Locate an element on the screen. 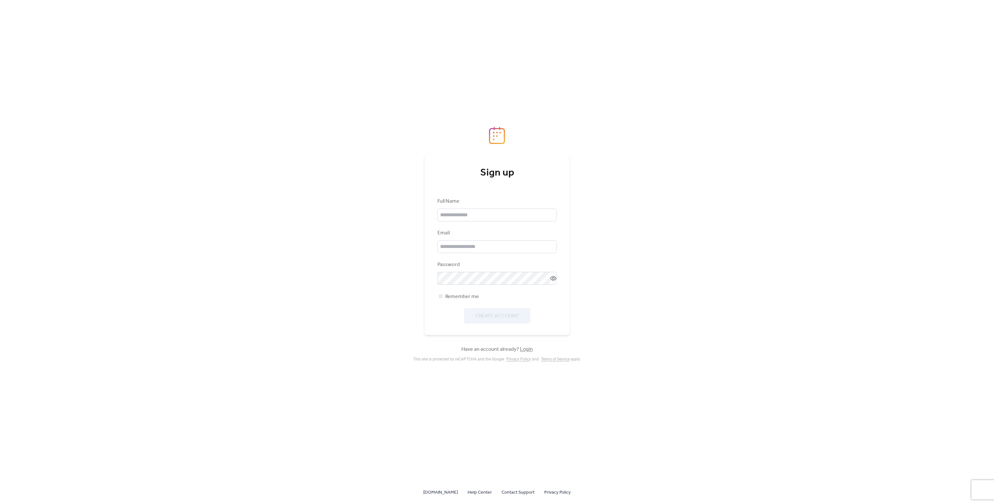 This screenshot has height=504, width=994. span: Remember me is located at coordinates (462, 297).